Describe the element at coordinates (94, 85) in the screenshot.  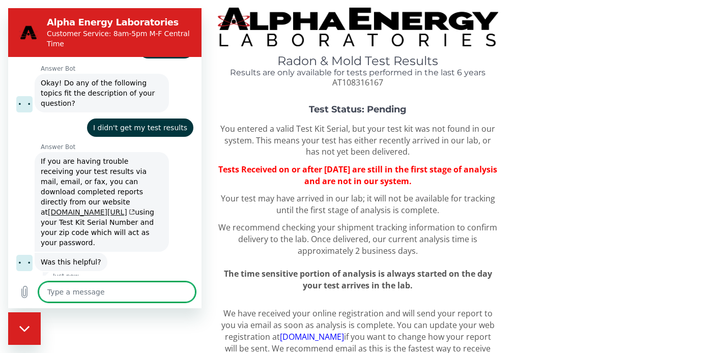
I see `span: Okay! Do any of the following topics fit the description of your question?` at that location.